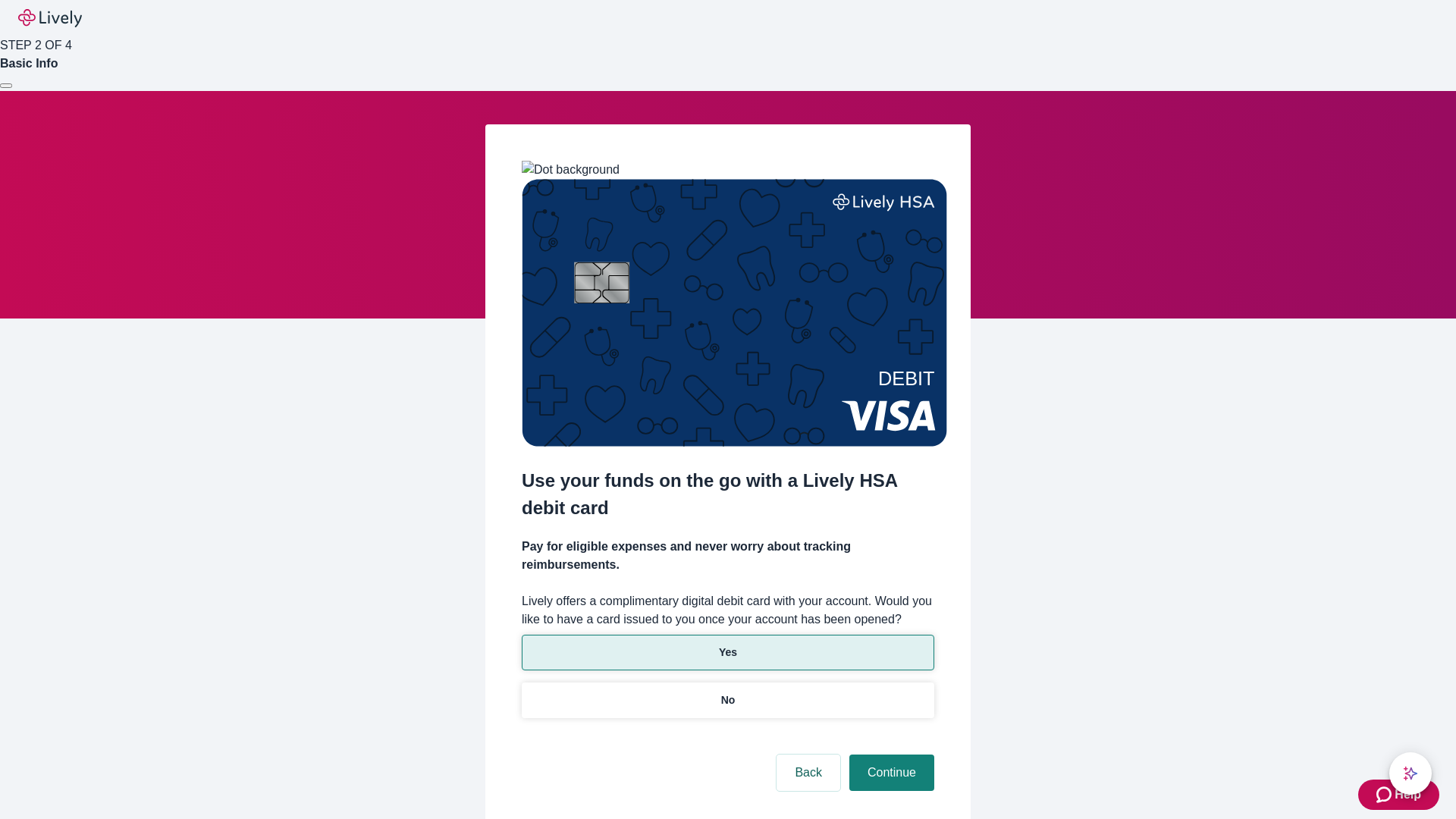 The height and width of the screenshot is (819, 1456). What do you see at coordinates (892, 773) in the screenshot?
I see `button: Continue` at bounding box center [892, 773].